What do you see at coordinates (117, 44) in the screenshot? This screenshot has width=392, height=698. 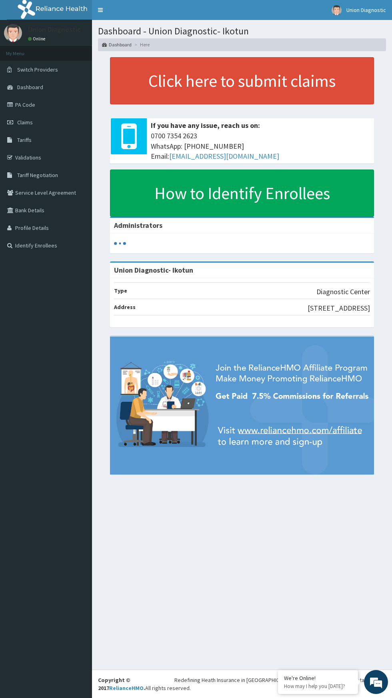 I see `a: Dashboard` at bounding box center [117, 44].